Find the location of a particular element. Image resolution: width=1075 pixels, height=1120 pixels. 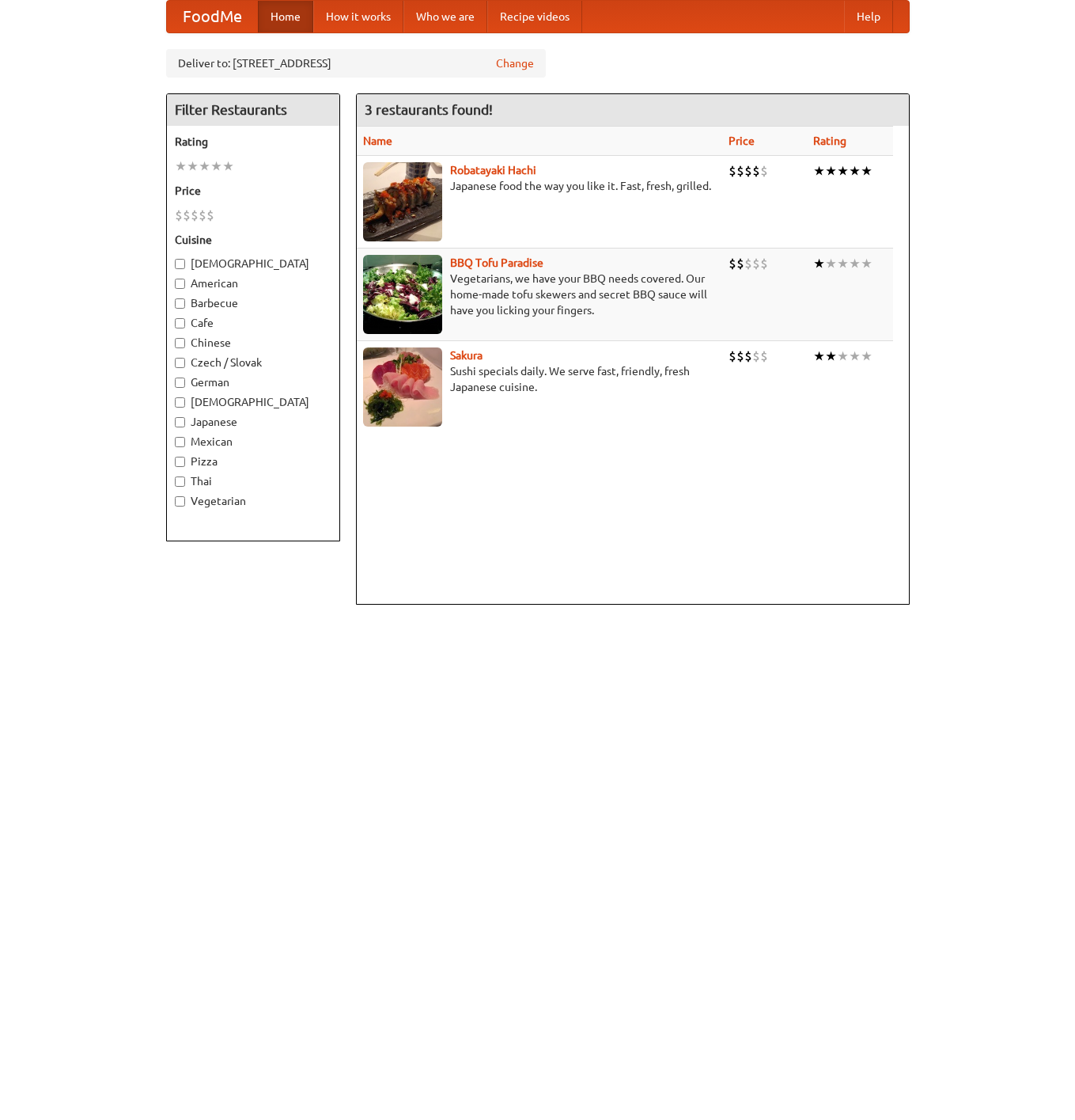

input: Japanese is located at coordinates (180, 422).